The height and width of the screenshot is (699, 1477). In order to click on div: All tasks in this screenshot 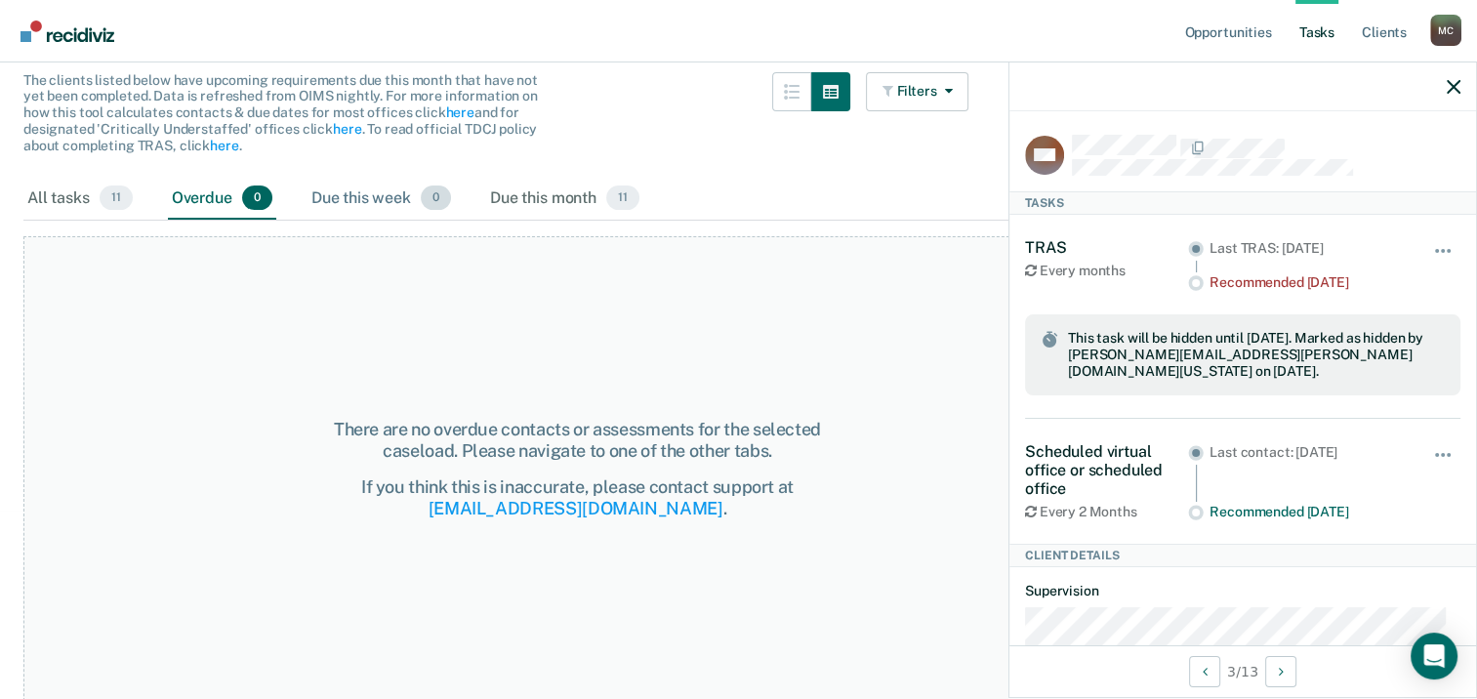, I will do `click(80, 199)`.